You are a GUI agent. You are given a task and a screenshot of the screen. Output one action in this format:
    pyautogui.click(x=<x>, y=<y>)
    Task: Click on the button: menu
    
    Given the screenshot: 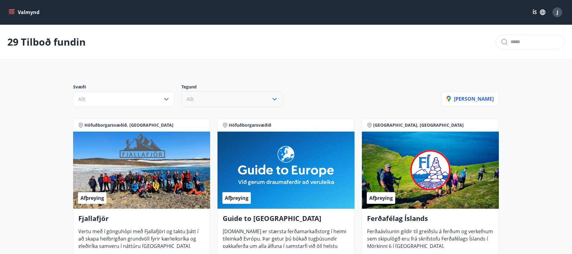 What is the action you would take?
    pyautogui.click(x=24, y=12)
    